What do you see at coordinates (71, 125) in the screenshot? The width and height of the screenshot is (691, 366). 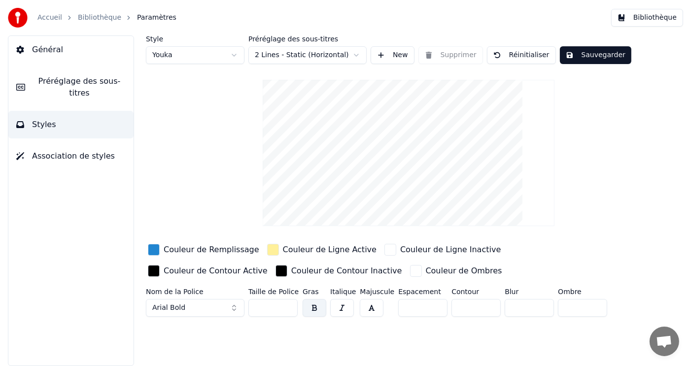 I see `button: Styles` at bounding box center [71, 125].